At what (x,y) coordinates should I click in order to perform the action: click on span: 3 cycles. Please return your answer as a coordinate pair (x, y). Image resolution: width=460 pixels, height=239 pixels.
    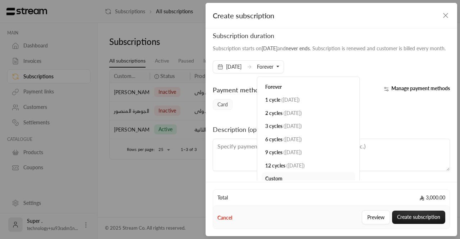
    Looking at the image, I should click on (274, 126).